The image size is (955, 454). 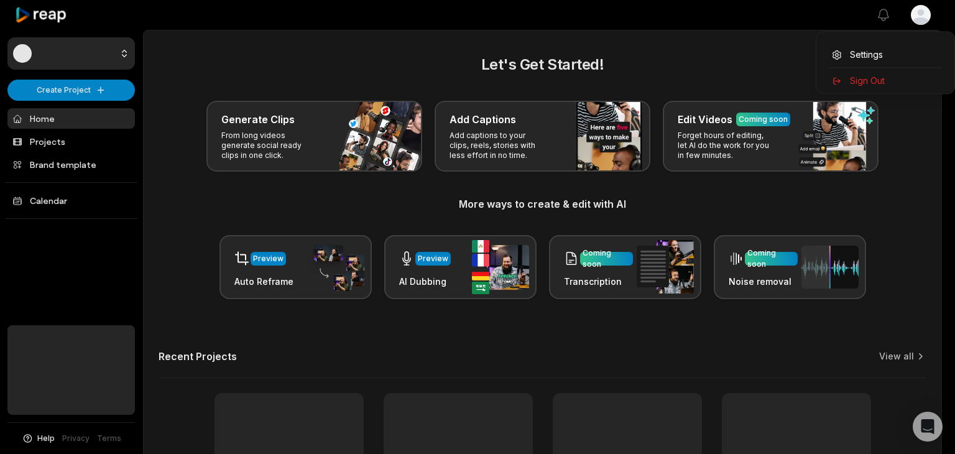 What do you see at coordinates (897, 356) in the screenshot?
I see `a: View all` at bounding box center [897, 356].